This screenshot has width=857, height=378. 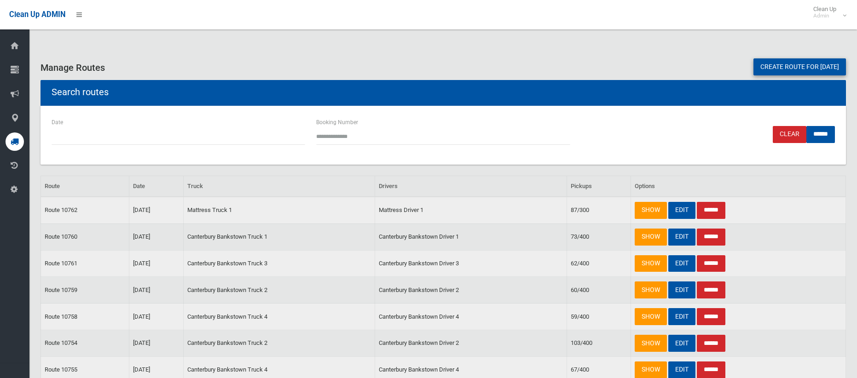 I want to click on td: 59/400, so click(x=598, y=317).